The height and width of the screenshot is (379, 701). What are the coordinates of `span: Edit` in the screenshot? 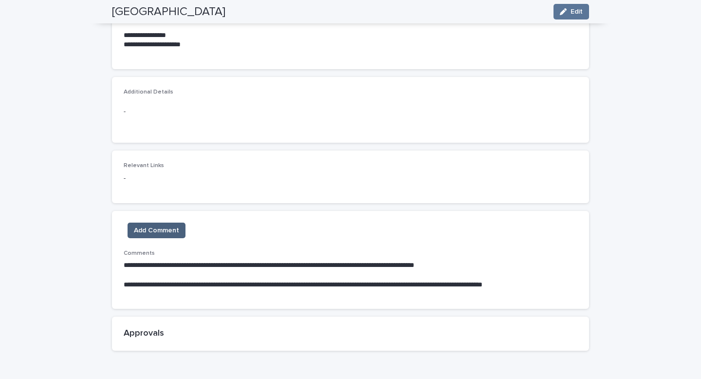 It's located at (577, 12).